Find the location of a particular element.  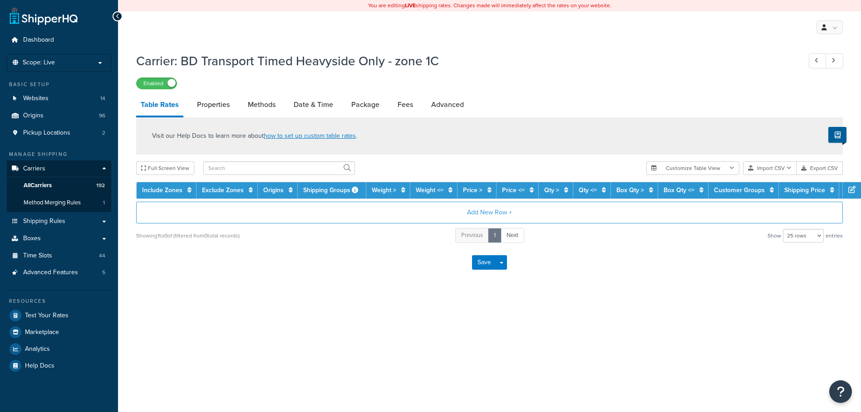

span: Method Merging Rules is located at coordinates (52, 203).